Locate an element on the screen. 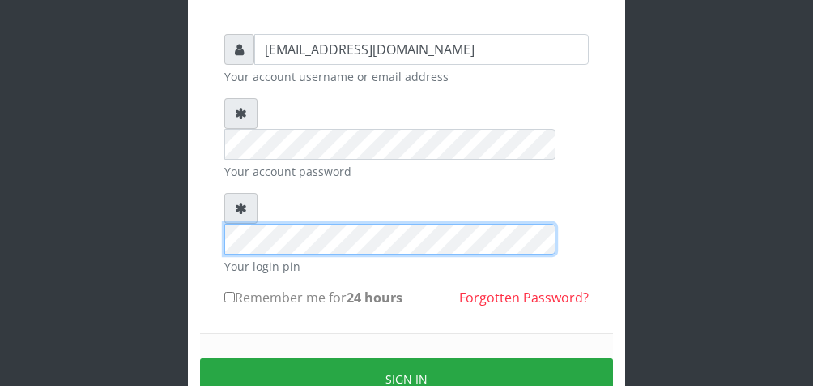 Image resolution: width=813 pixels, height=386 pixels. small: Your login pin is located at coordinates (407, 266).